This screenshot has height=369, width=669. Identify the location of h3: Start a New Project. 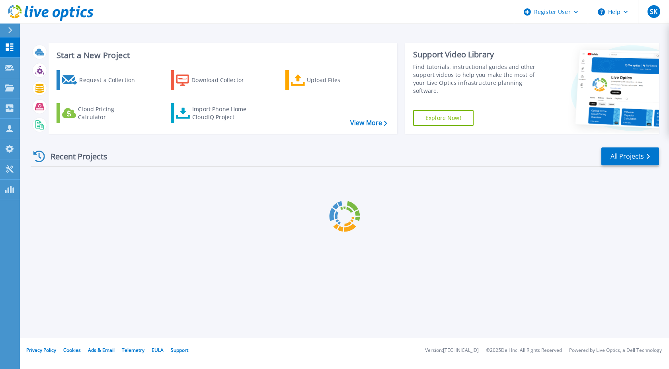
(222, 55).